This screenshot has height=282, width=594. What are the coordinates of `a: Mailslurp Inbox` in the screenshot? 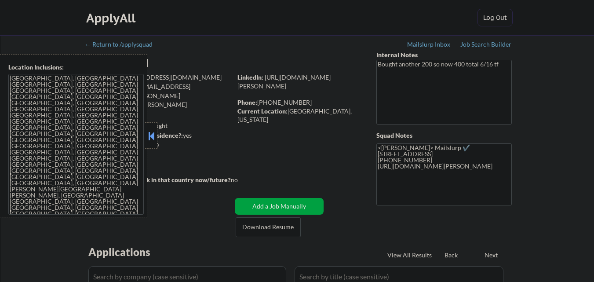 It's located at (429, 45).